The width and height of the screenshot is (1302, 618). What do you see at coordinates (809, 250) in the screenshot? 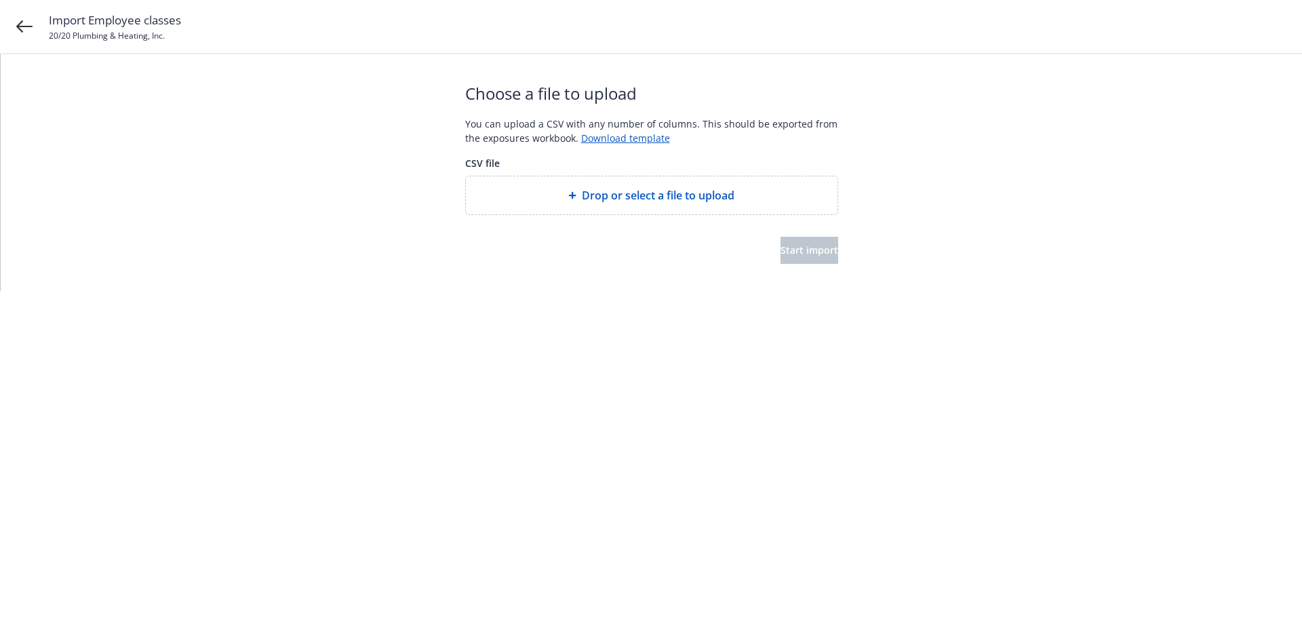
I see `span: Start import` at bounding box center [809, 250].